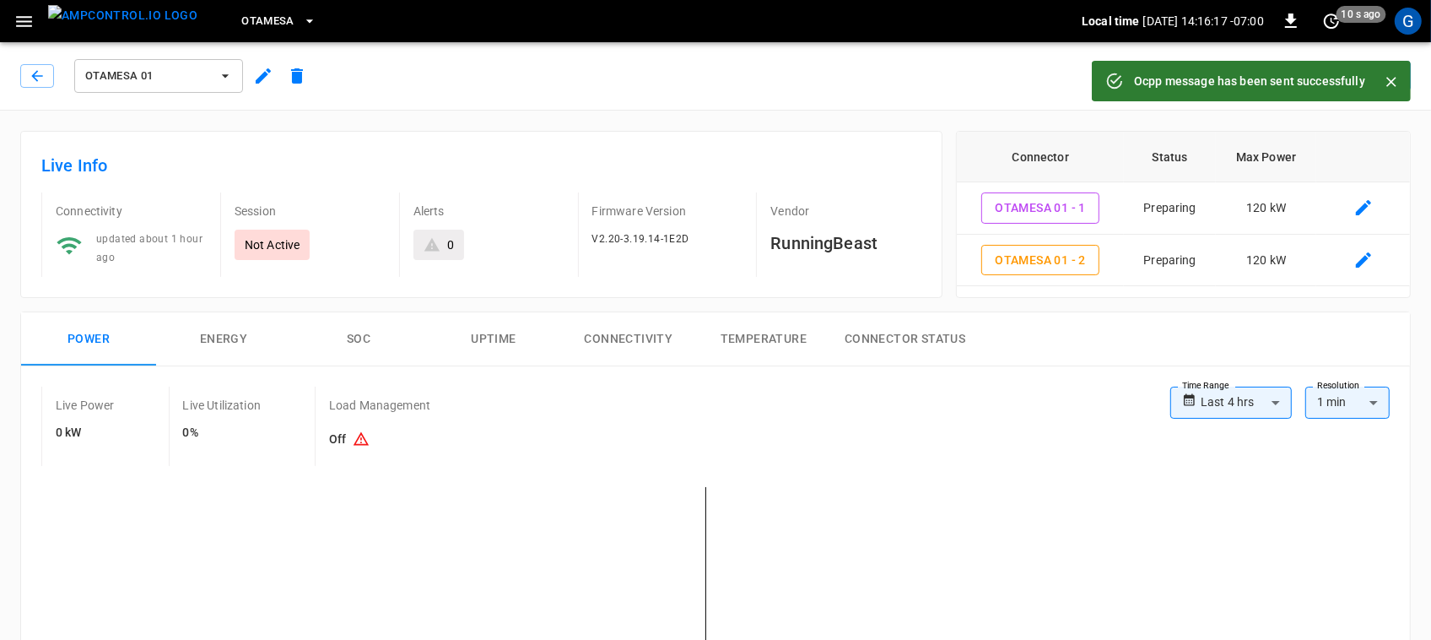 This screenshot has height=640, width=1431. What do you see at coordinates (1183, 208) in the screenshot?
I see `table: connector table` at bounding box center [1183, 208].